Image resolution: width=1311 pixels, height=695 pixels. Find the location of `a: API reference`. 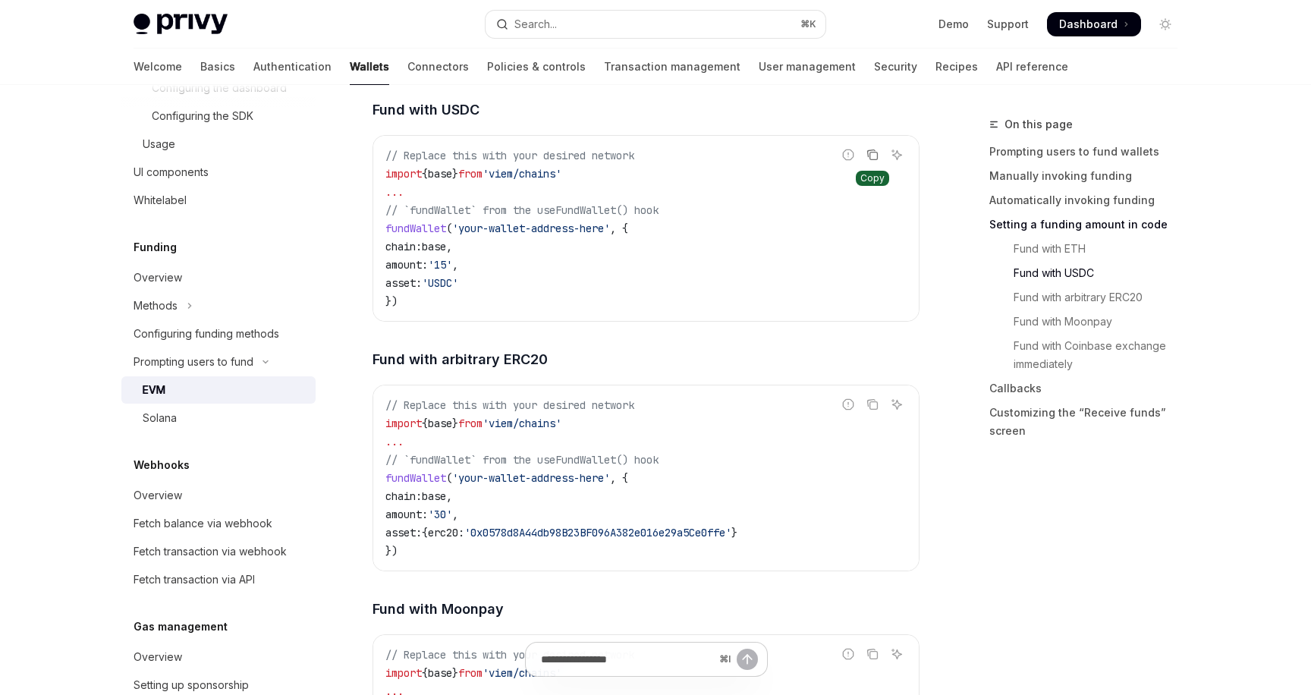

a: API reference is located at coordinates (1032, 67).